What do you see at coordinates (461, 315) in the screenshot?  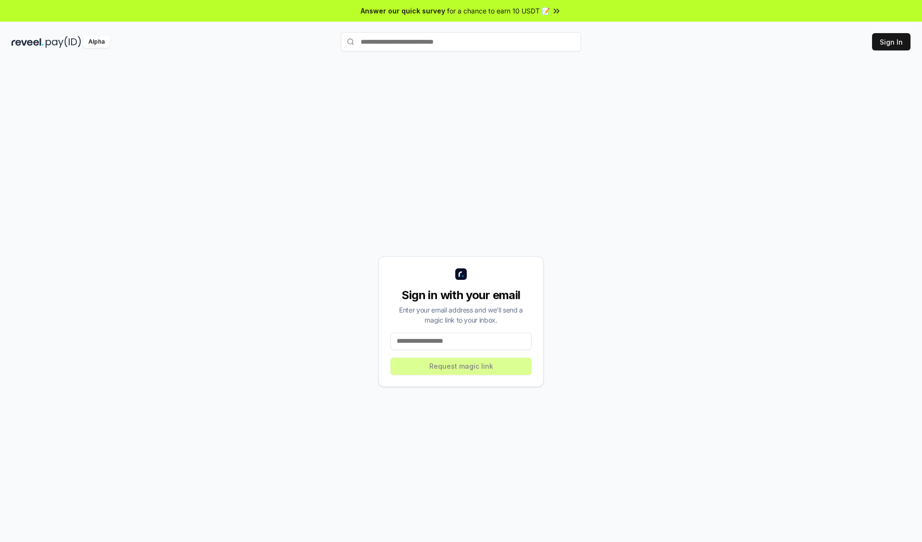 I see `div: Enter your email address and we’ll send a magic link to your inbox.` at bounding box center [461, 315].